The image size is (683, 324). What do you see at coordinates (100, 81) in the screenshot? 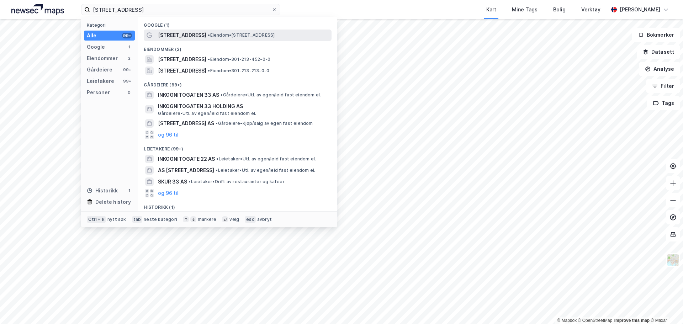
I see `div: Leietakere` at bounding box center [100, 81].